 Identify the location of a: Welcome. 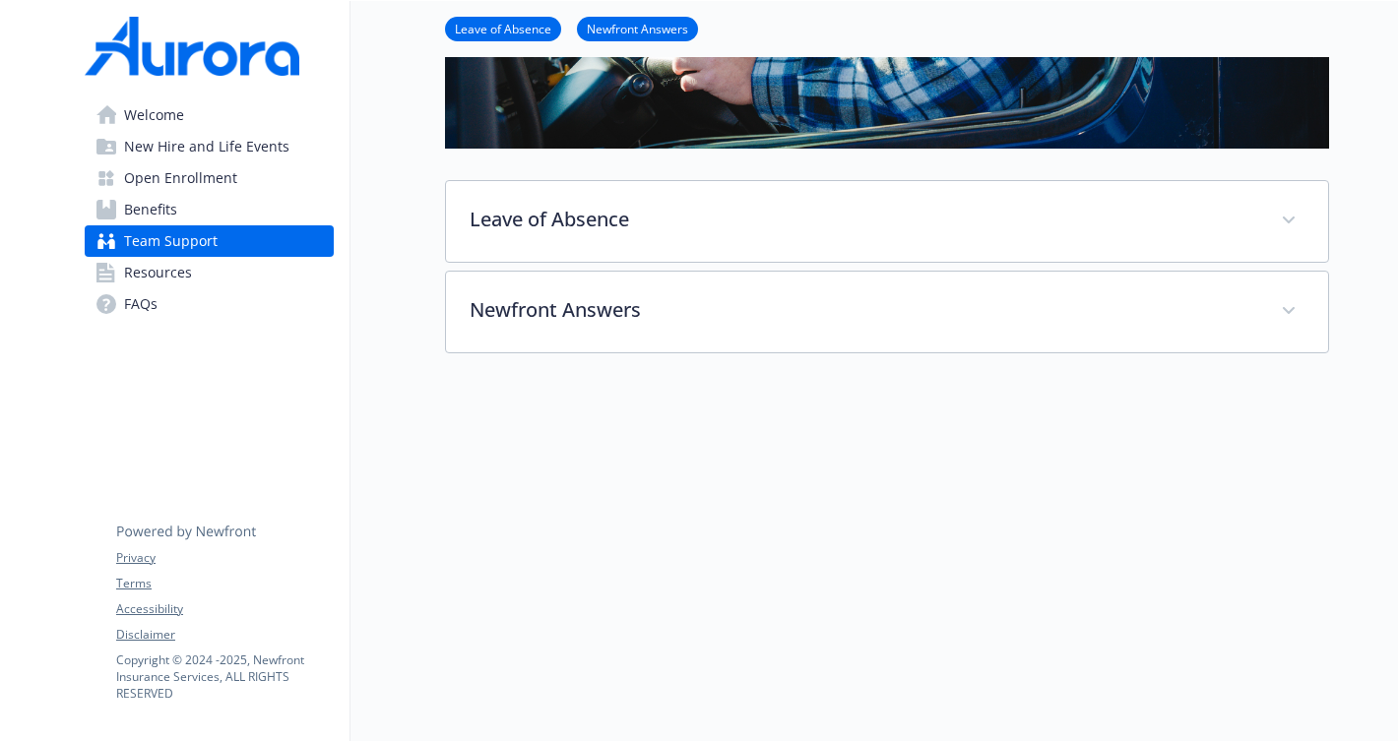
(209, 115).